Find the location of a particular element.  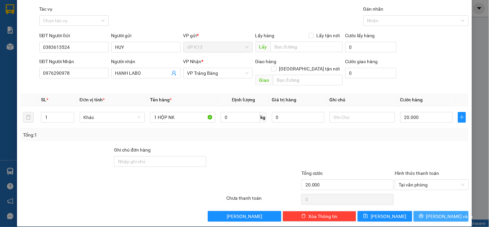

input: VD: Bàn, Ghế is located at coordinates (183, 118).